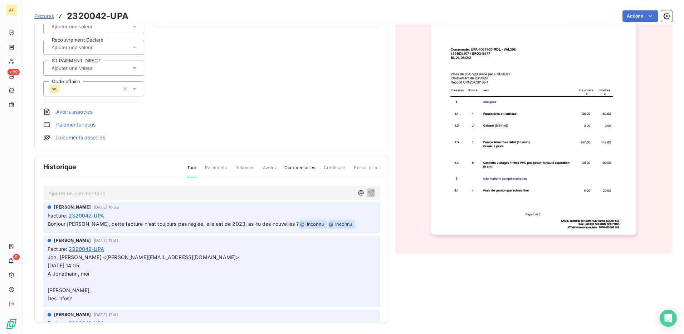 This screenshot has height=334, width=684. What do you see at coordinates (74, 112) in the screenshot?
I see `a: Avoirs associés` at bounding box center [74, 112].